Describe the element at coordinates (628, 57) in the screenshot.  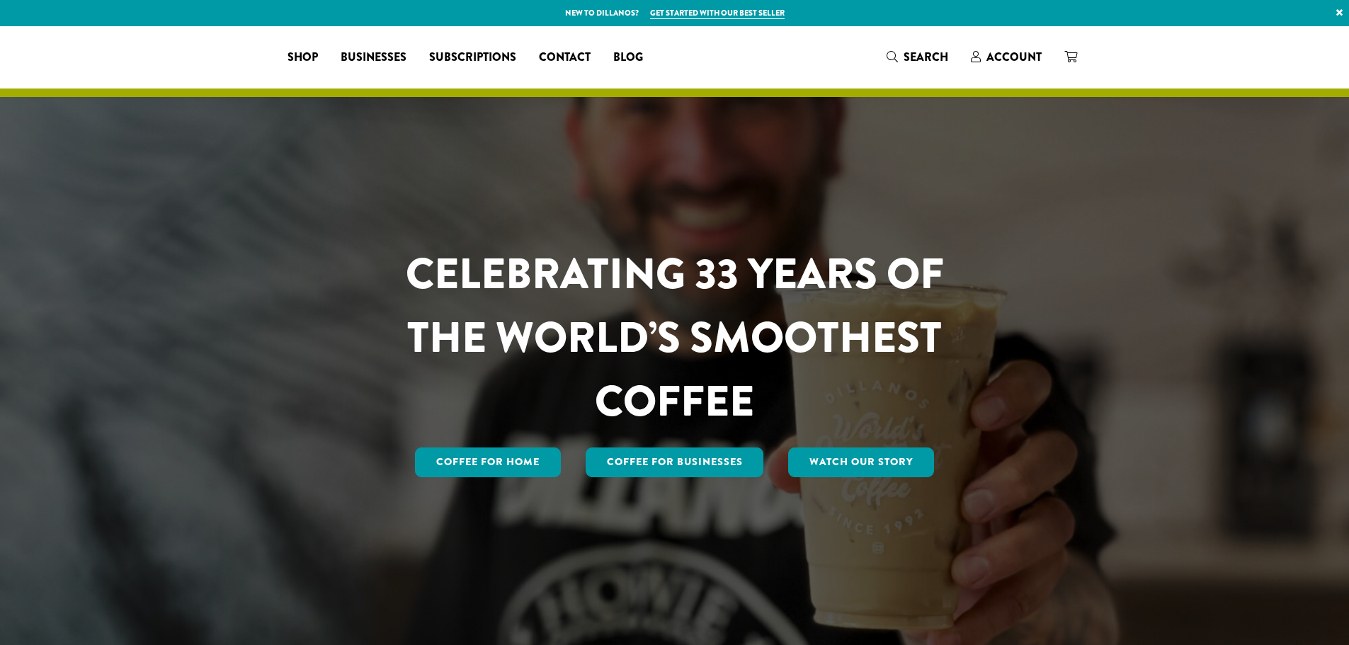
I see `span: Blog` at that location.